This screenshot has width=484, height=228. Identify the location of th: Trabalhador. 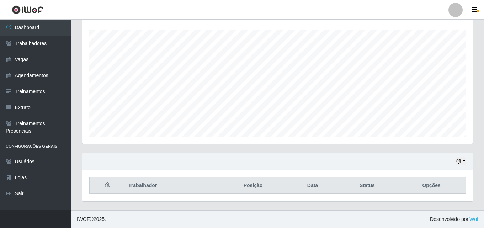
(171, 186).